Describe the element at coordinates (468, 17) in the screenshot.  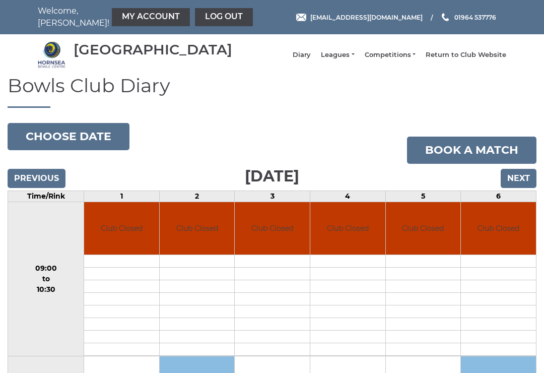
I see `a: Phone us 01964 537776` at that location.